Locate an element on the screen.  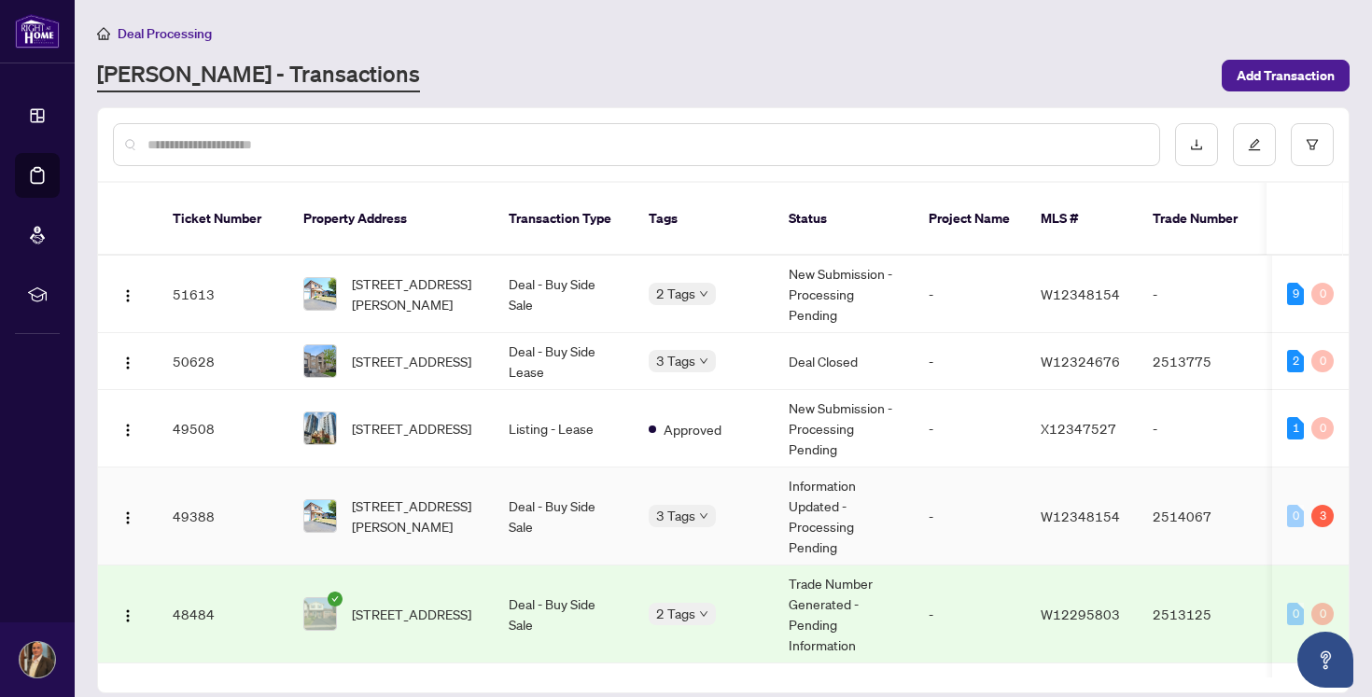
button: Add Transaction is located at coordinates (1285, 76).